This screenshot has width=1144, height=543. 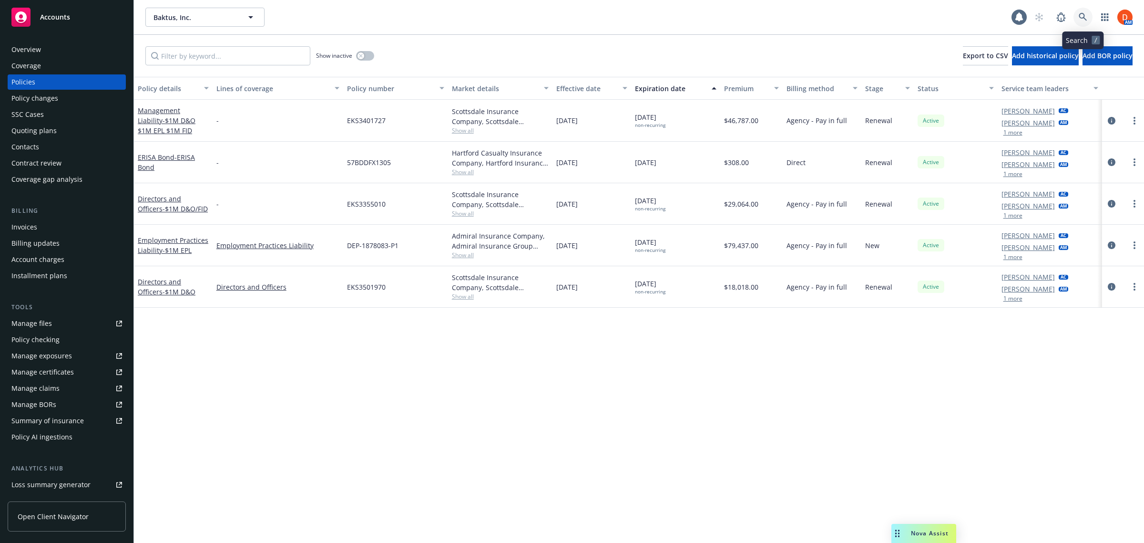 I want to click on input: Filter by keyword..., so click(x=228, y=56).